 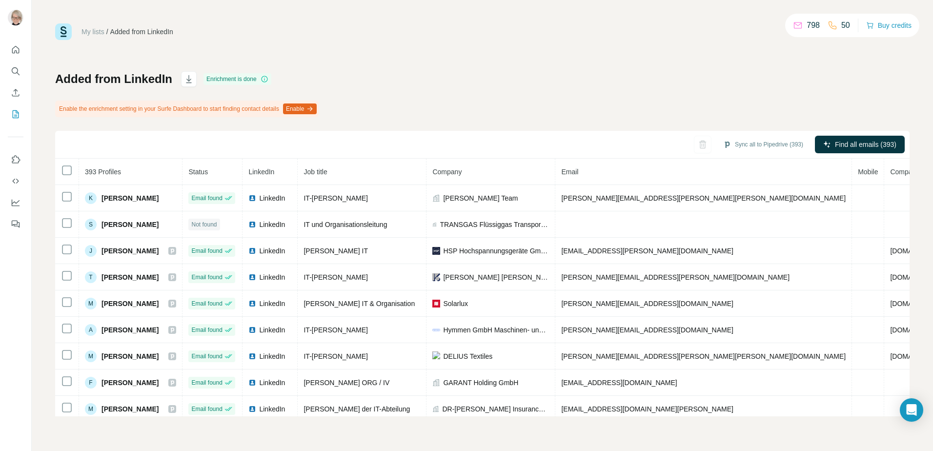 I want to click on button: Feedback, so click(x=16, y=224).